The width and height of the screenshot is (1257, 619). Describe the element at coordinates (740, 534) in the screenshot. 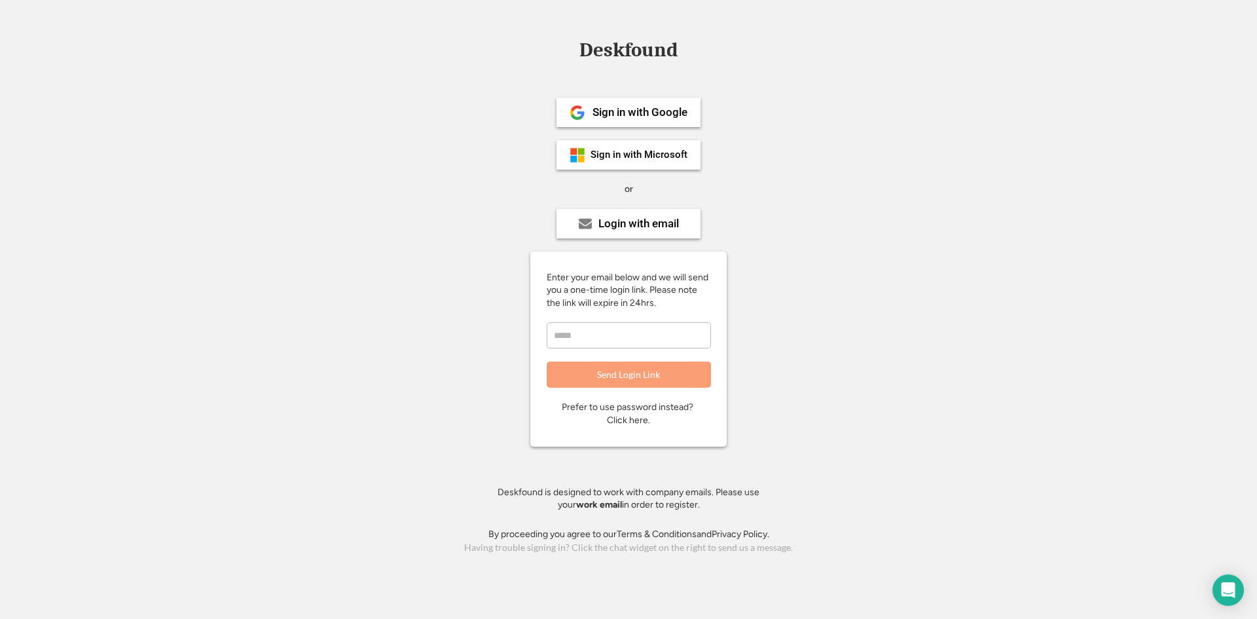

I see `a: Privacy Policy.` at that location.